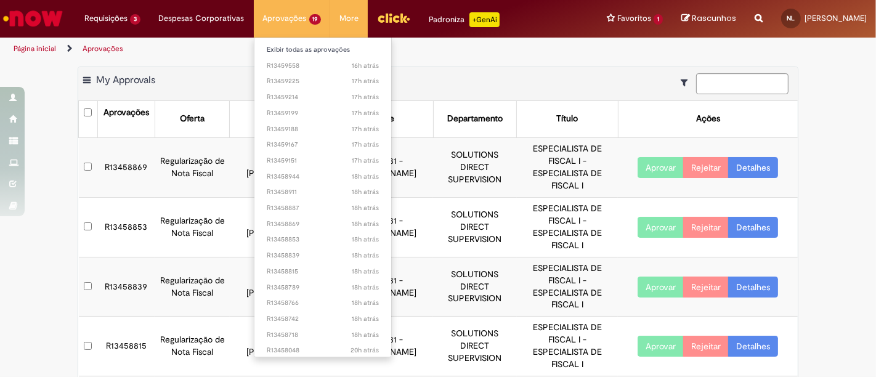 The height and width of the screenshot is (377, 876). What do you see at coordinates (708, 18) in the screenshot?
I see `a: Rascunhos` at bounding box center [708, 18].